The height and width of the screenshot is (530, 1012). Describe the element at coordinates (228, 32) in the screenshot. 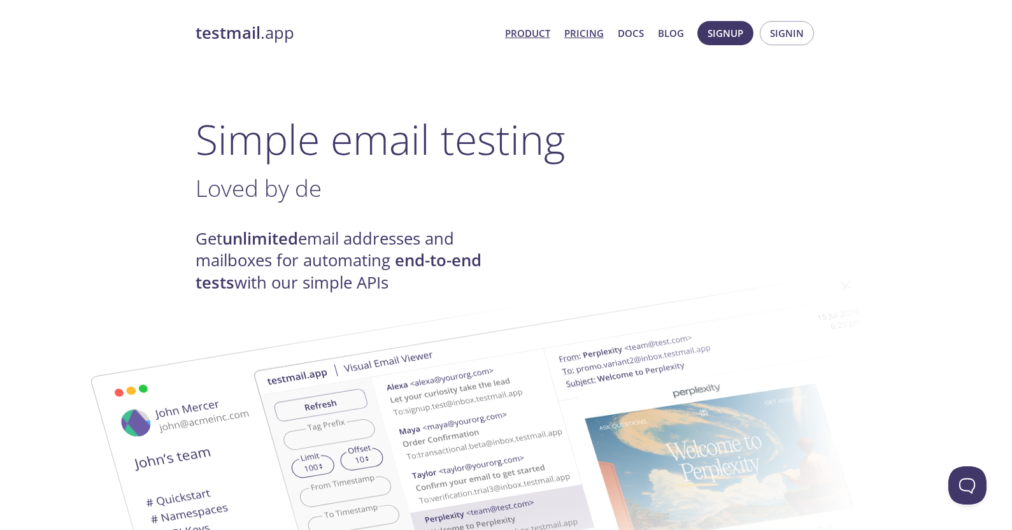

I see `strong: testmail` at that location.